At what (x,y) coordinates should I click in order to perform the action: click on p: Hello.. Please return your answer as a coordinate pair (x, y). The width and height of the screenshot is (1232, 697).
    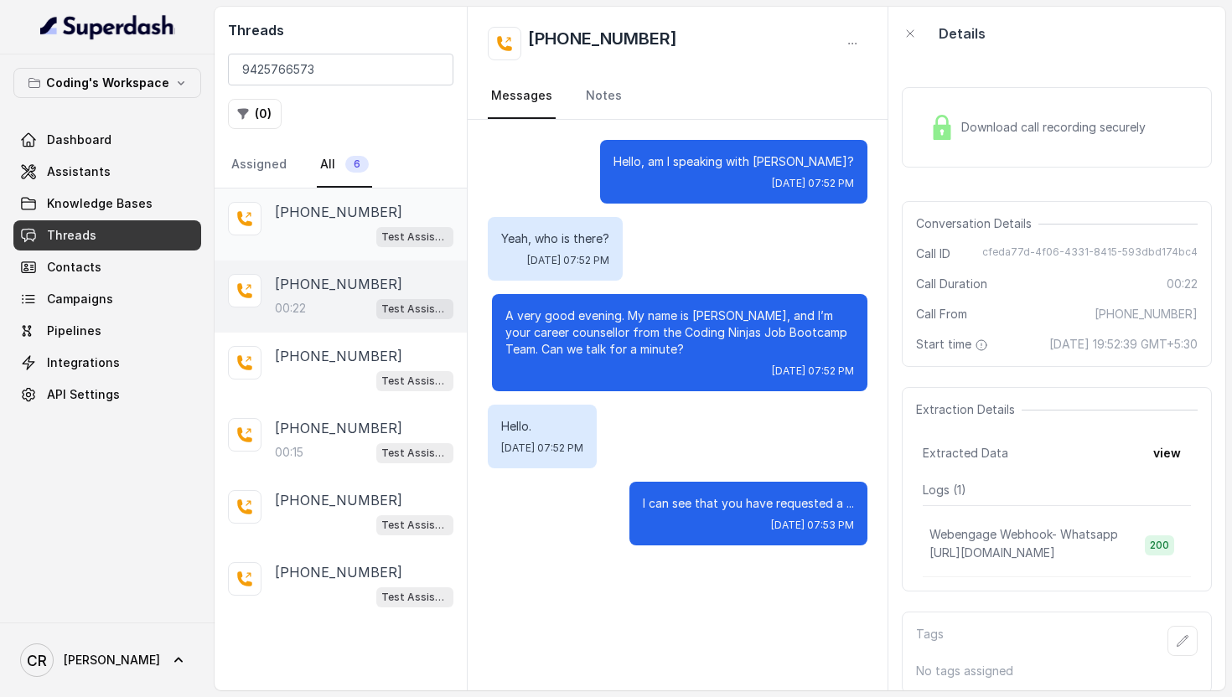
    Looking at the image, I should click on (542, 427).